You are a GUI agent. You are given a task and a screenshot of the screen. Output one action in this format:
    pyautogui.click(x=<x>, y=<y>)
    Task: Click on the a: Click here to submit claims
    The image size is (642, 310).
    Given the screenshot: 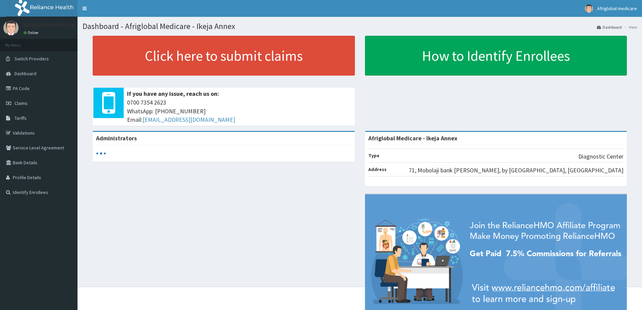 What is the action you would take?
    pyautogui.click(x=224, y=56)
    